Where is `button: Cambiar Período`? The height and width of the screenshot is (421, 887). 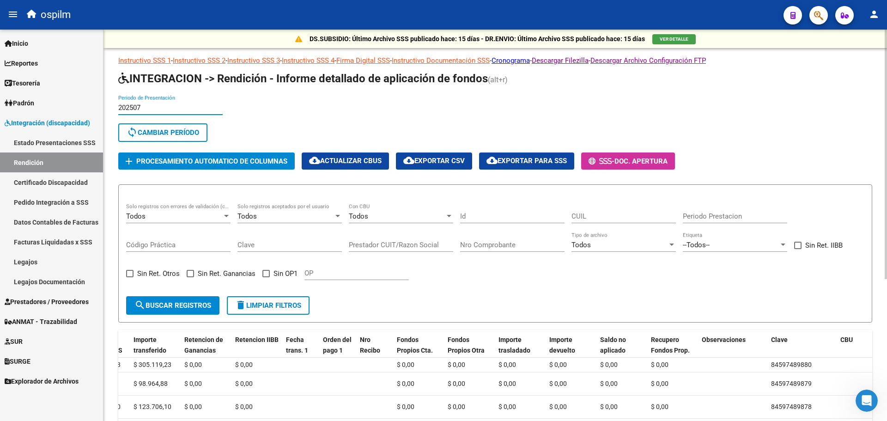
button: Cambiar Período is located at coordinates (163, 133).